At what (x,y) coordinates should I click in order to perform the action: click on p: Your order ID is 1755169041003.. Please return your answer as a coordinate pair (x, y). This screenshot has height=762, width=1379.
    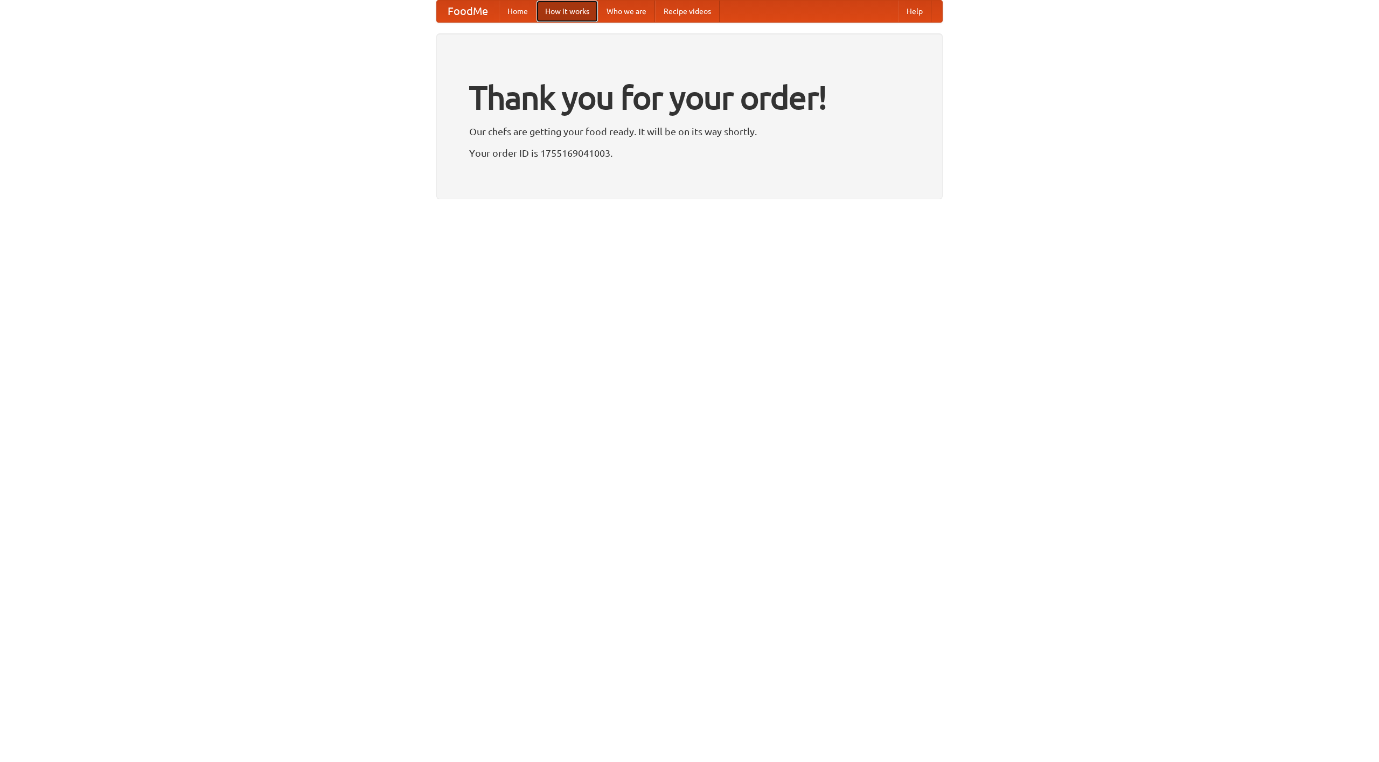
    Looking at the image, I should click on (689, 153).